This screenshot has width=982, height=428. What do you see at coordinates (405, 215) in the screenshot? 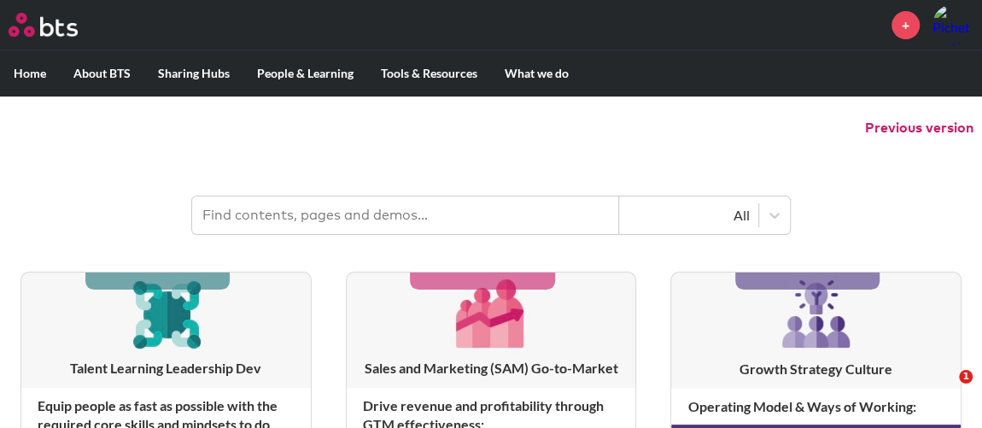
I see `input: Find contents, pages and demos...` at bounding box center [405, 215].